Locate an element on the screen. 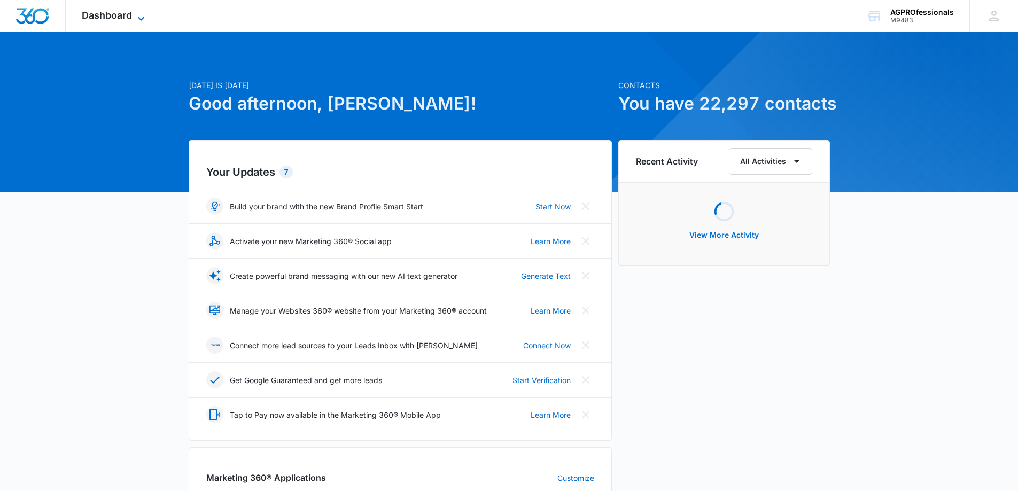  a: Connect Now is located at coordinates (547, 345).